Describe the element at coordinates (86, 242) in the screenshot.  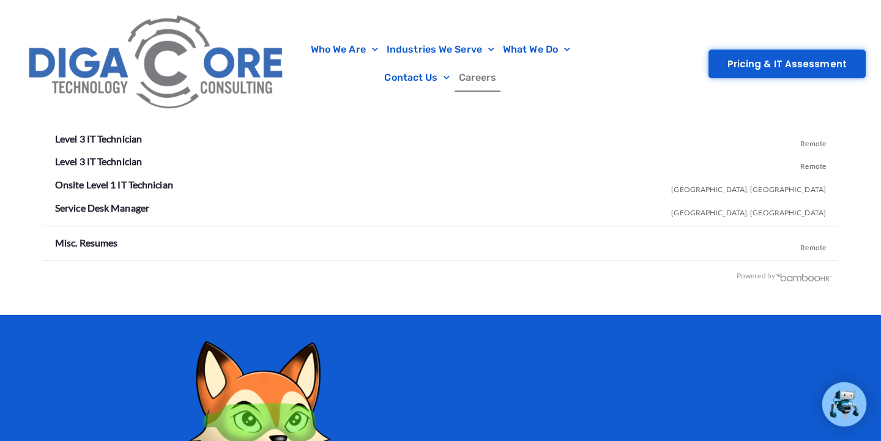
I see `a: Misc. Resumes` at that location.